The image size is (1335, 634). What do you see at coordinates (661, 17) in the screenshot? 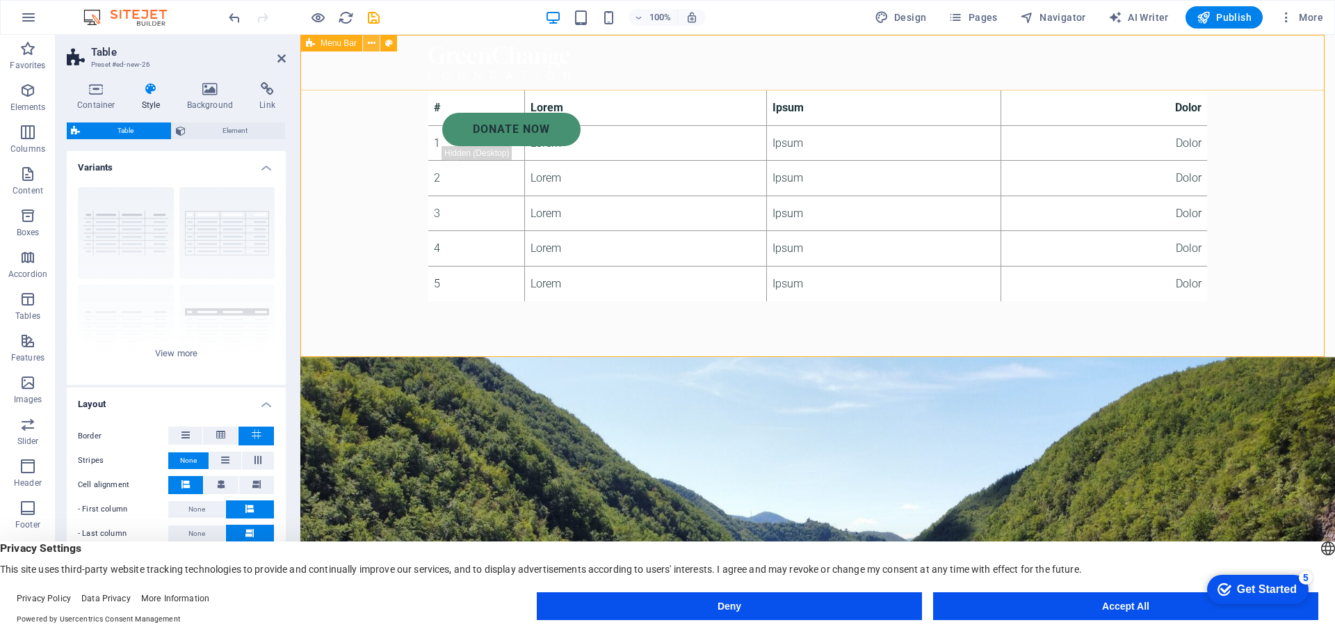
I see `h6: 100%` at bounding box center [661, 17].